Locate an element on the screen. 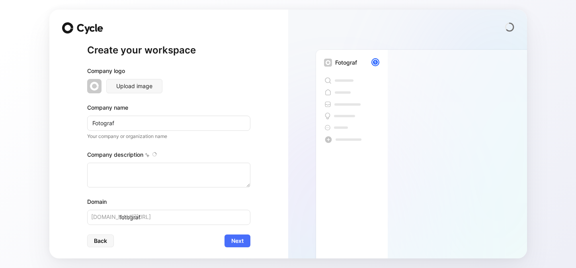  div: S is located at coordinates (376, 62).